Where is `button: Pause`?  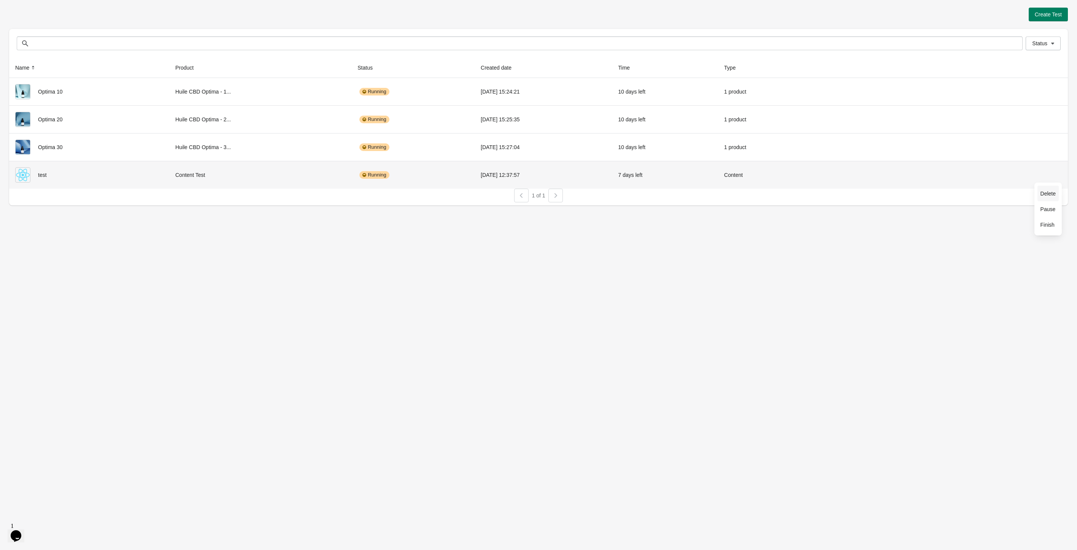
button: Pause is located at coordinates (1048, 209).